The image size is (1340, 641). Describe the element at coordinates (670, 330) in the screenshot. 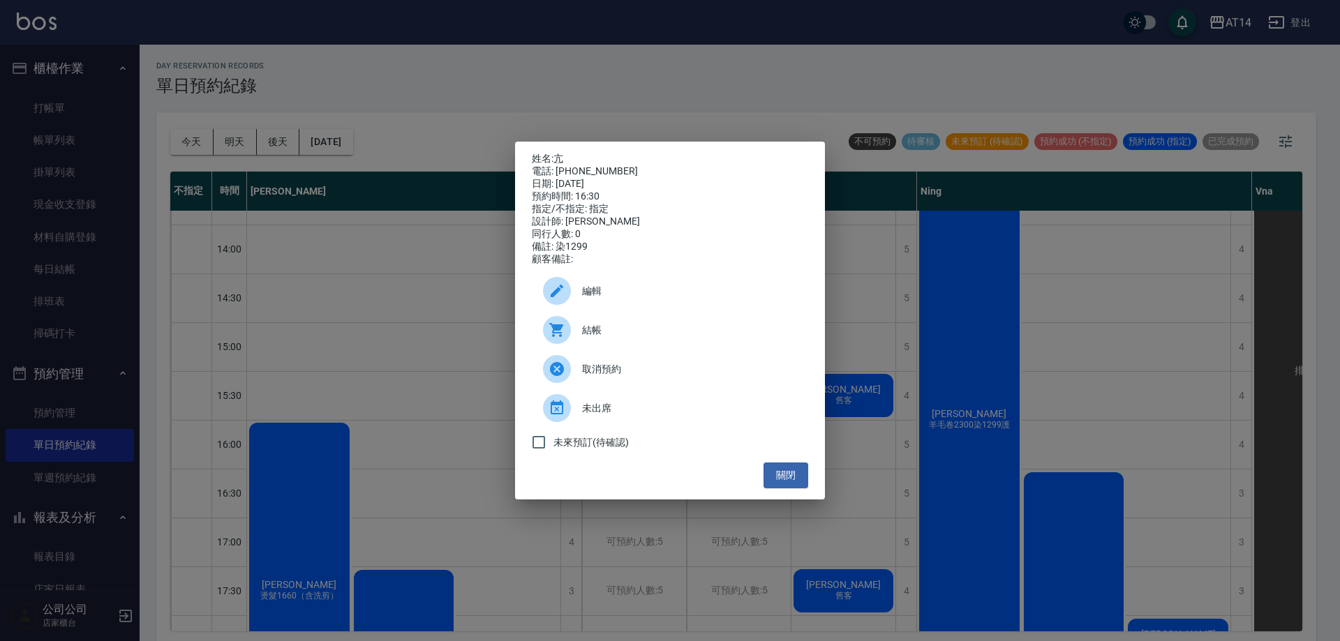

I see `a: 結帳` at that location.